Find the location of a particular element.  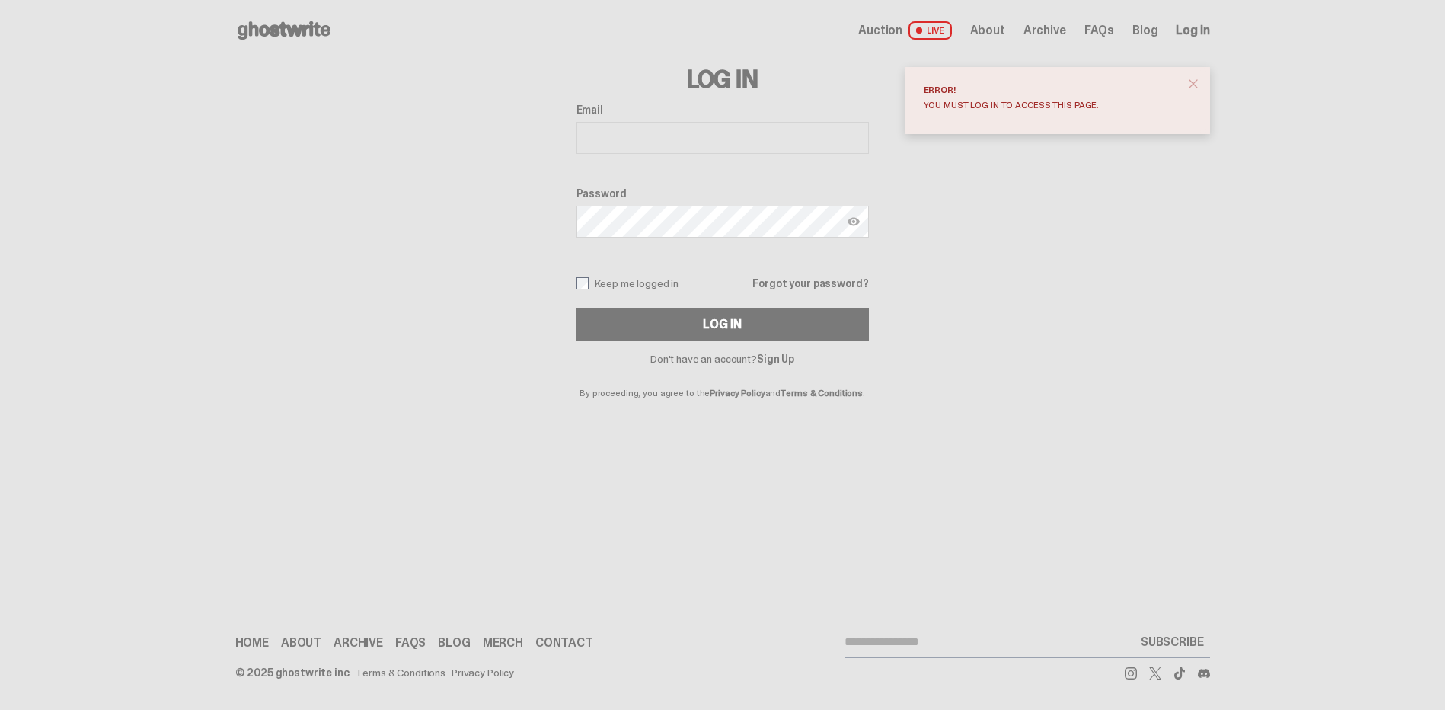

div: Log In is located at coordinates (722, 324).